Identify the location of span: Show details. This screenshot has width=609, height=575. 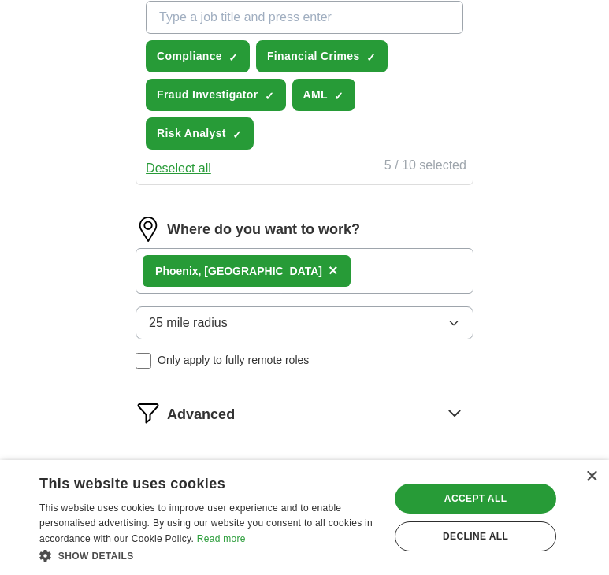
(96, 556).